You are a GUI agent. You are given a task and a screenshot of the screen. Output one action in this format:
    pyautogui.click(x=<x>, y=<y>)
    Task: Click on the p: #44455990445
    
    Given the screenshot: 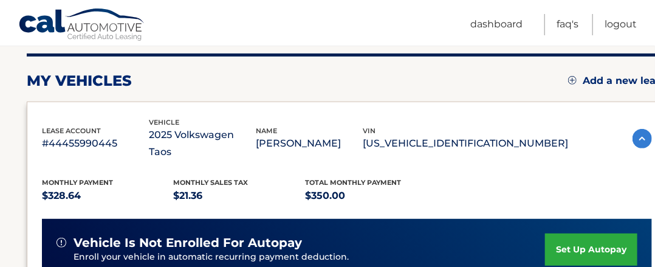 What is the action you would take?
    pyautogui.click(x=95, y=143)
    